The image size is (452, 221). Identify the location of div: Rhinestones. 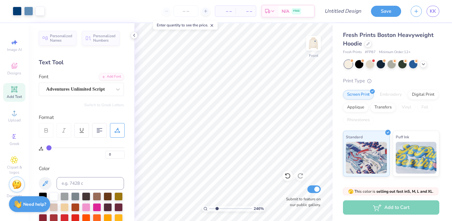
(358, 120).